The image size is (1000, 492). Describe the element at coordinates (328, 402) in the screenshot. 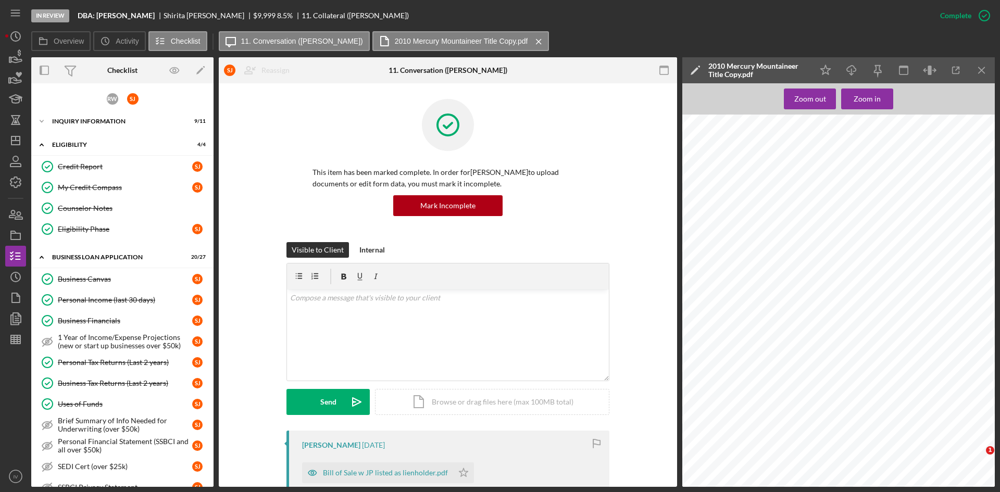

I see `button: Send` at that location.